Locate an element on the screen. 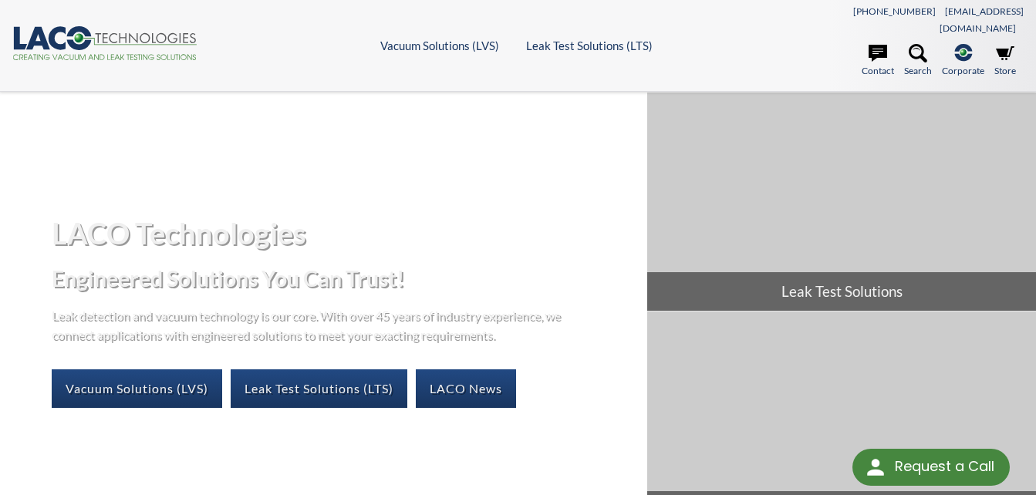 This screenshot has height=495, width=1036. a: Store is located at coordinates (1005, 61).